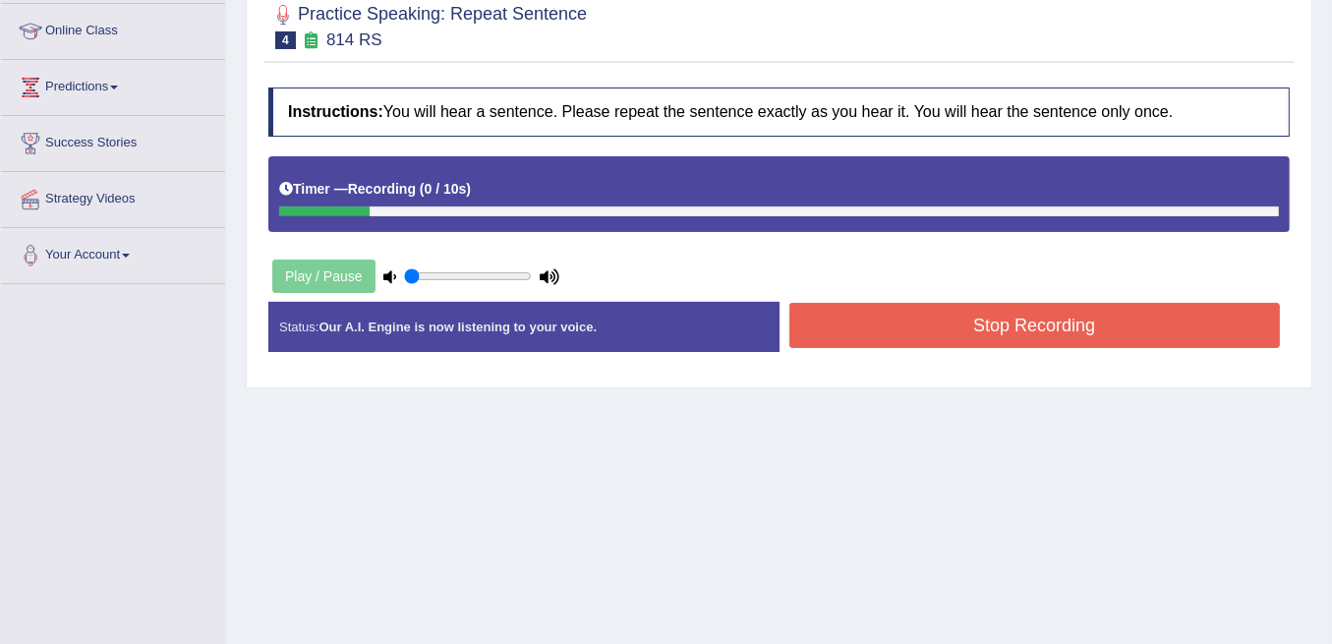 The image size is (1332, 644). What do you see at coordinates (381, 189) in the screenshot?
I see `b: Recording` at bounding box center [381, 189].